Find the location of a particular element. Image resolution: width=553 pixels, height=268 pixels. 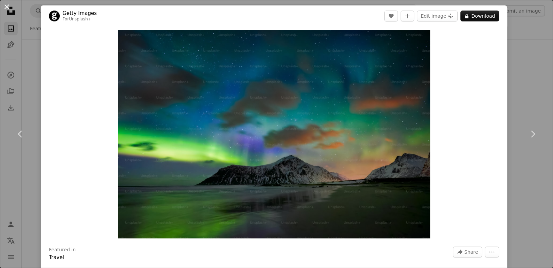

div: For is located at coordinates (80, 19).